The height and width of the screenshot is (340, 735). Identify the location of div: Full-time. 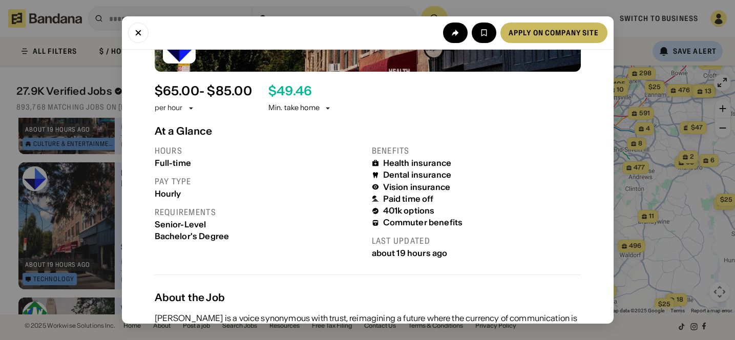
(259, 163).